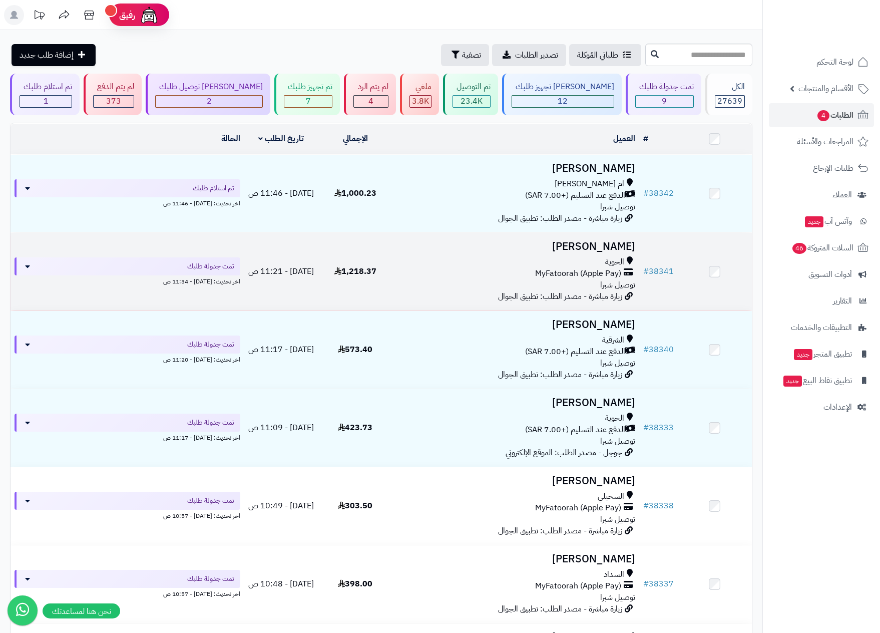 The height and width of the screenshot is (633, 880). Describe the element at coordinates (664, 101) in the screenshot. I see `div: 9` at that location.